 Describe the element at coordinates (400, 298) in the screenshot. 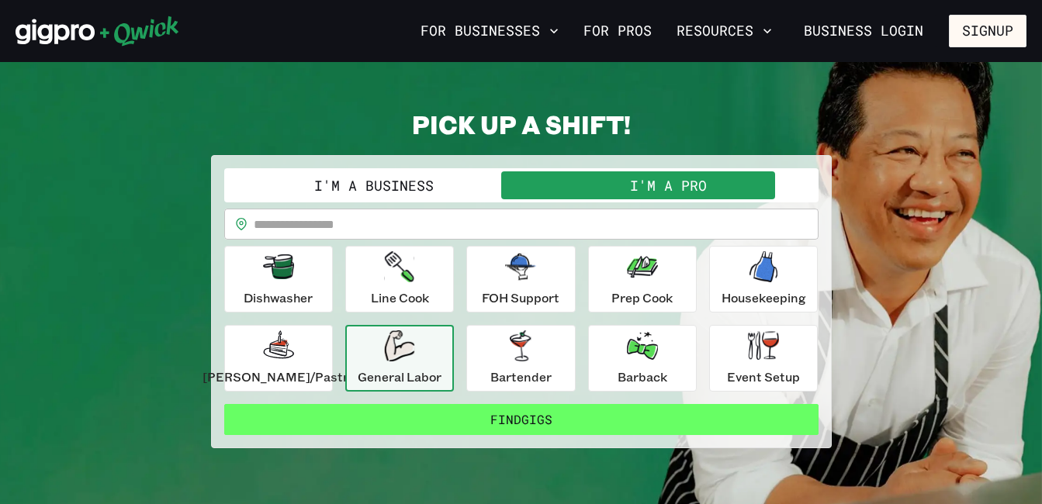

I see `p: Line Cook` at that location.